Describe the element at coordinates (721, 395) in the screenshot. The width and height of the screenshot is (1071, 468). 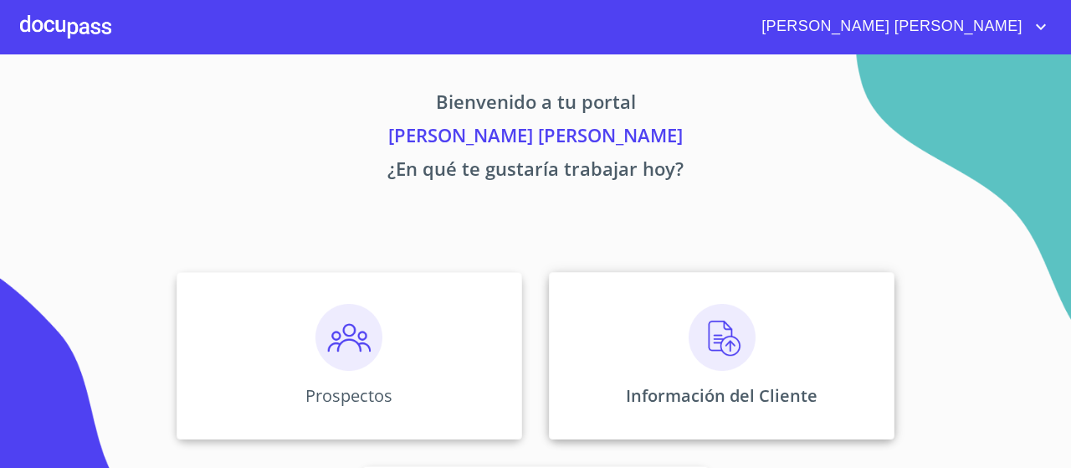
I see `p: Información del Cliente` at that location.